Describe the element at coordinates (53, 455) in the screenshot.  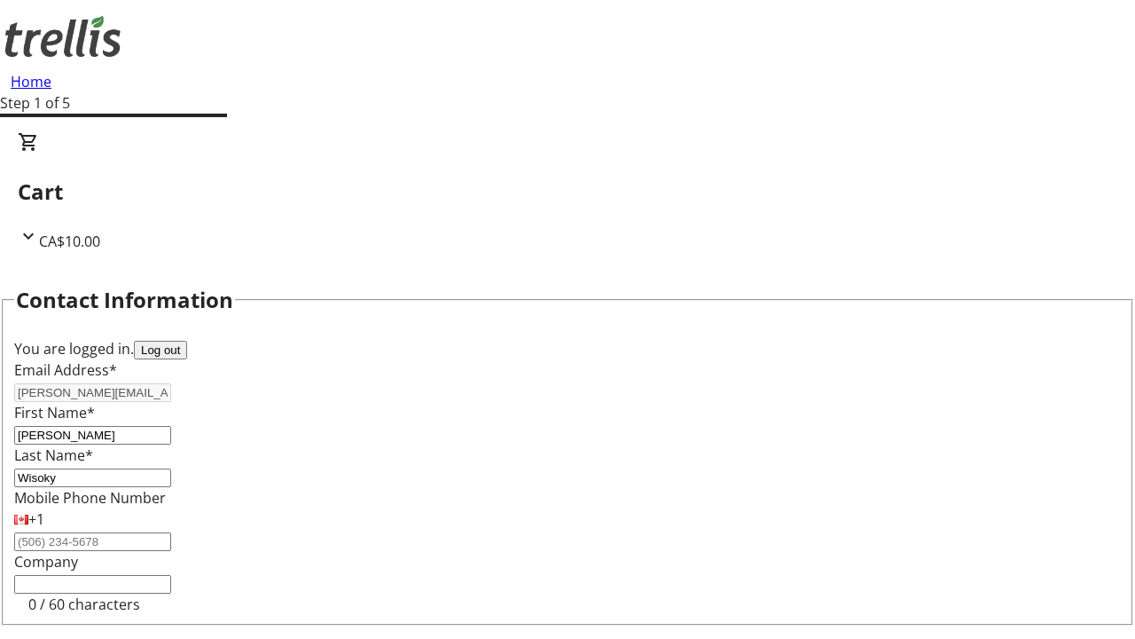
I see `label: Last Name*` at that location.